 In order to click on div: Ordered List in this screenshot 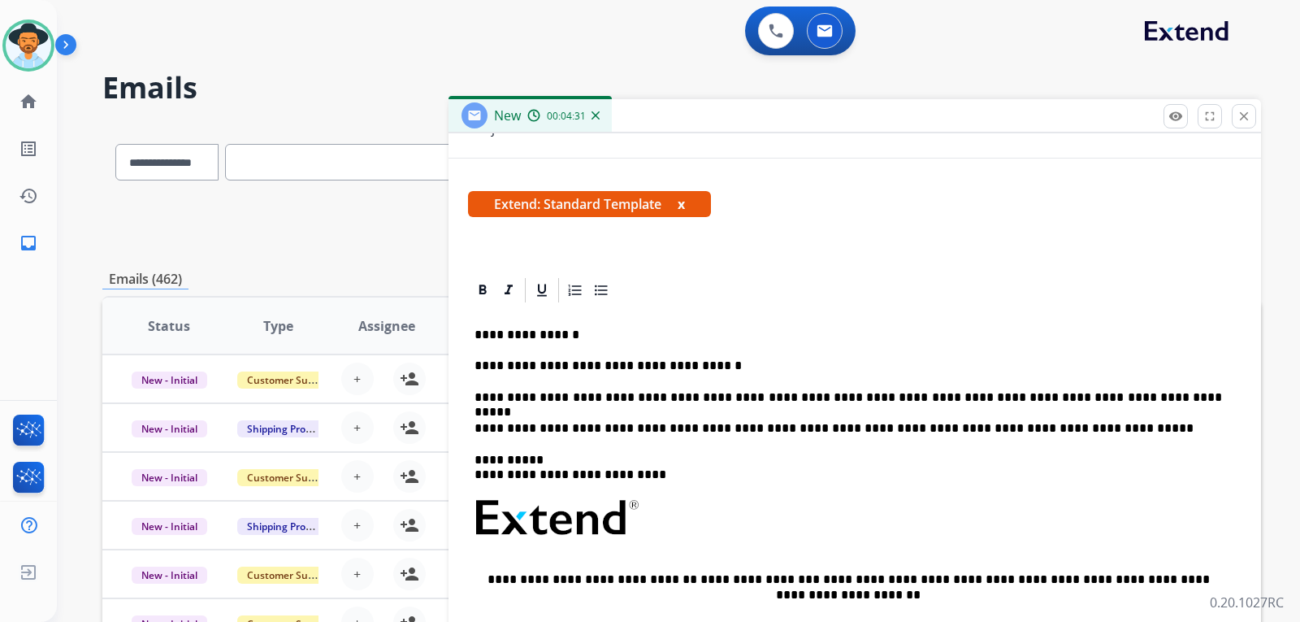, I will do `click(575, 290)`.